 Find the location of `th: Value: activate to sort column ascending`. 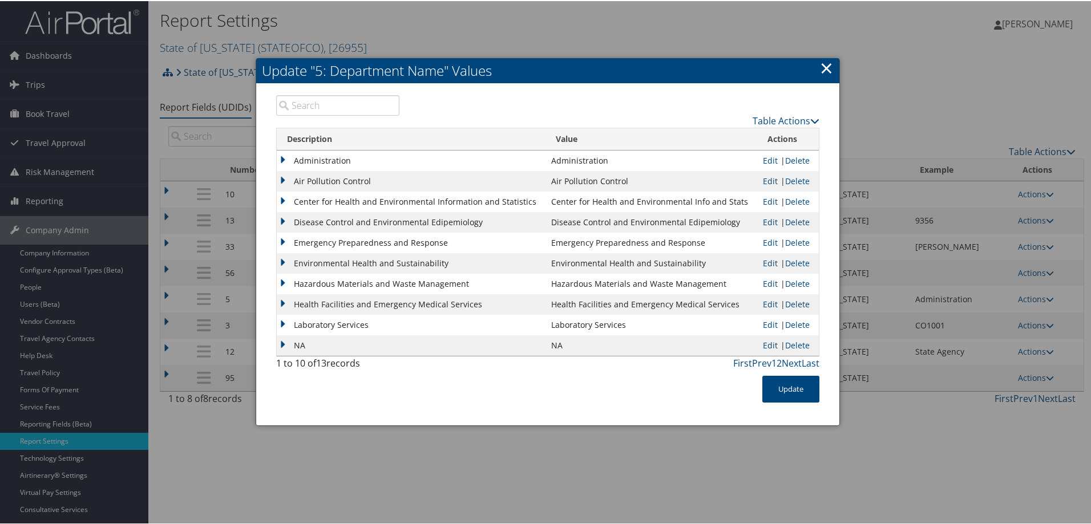

th: Value: activate to sort column ascending is located at coordinates (651, 138).